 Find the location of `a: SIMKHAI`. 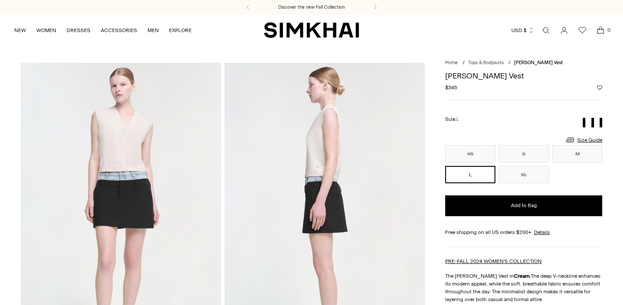

a: SIMKHAI is located at coordinates (312, 30).